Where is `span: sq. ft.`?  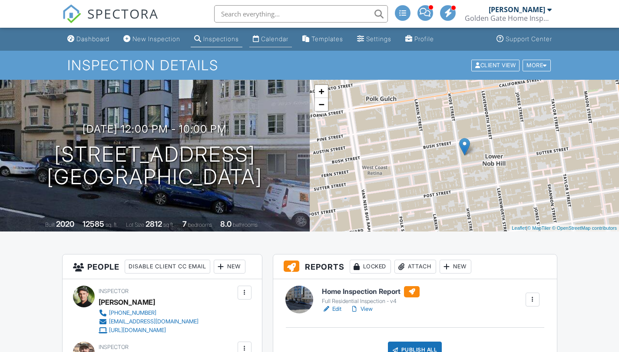 span: sq. ft. is located at coordinates (112, 225).